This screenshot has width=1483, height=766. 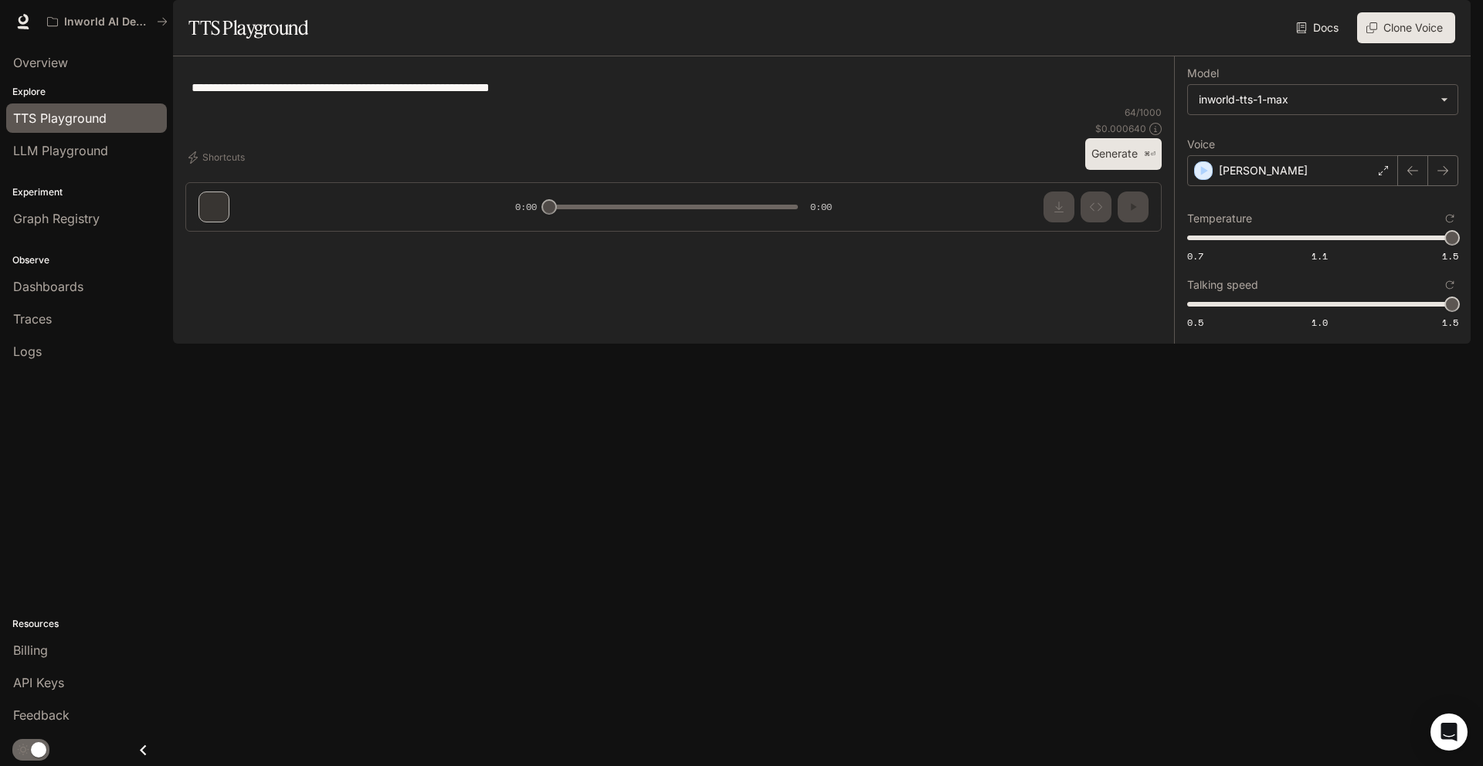 I want to click on button: Clone Voice, so click(x=1405, y=28).